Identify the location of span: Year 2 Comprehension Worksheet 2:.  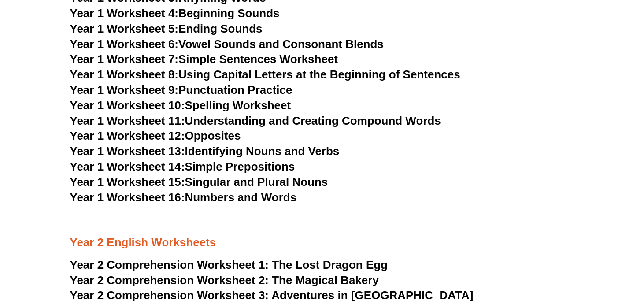
(170, 280).